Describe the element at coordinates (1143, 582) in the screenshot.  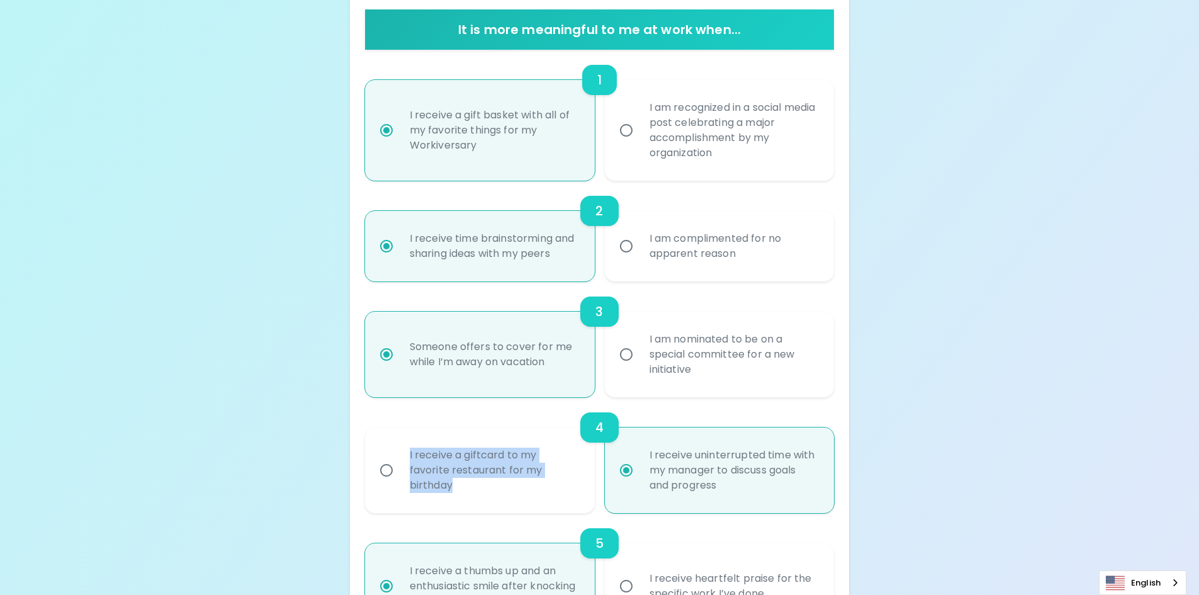
I see `aside: Language selected: English` at that location.